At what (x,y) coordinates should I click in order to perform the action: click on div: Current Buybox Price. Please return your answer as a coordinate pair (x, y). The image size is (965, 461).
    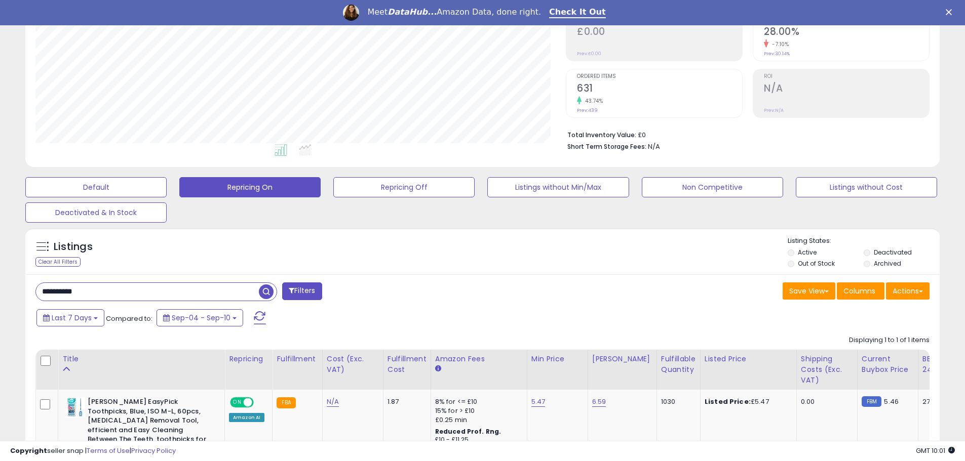
    Looking at the image, I should click on (887, 365).